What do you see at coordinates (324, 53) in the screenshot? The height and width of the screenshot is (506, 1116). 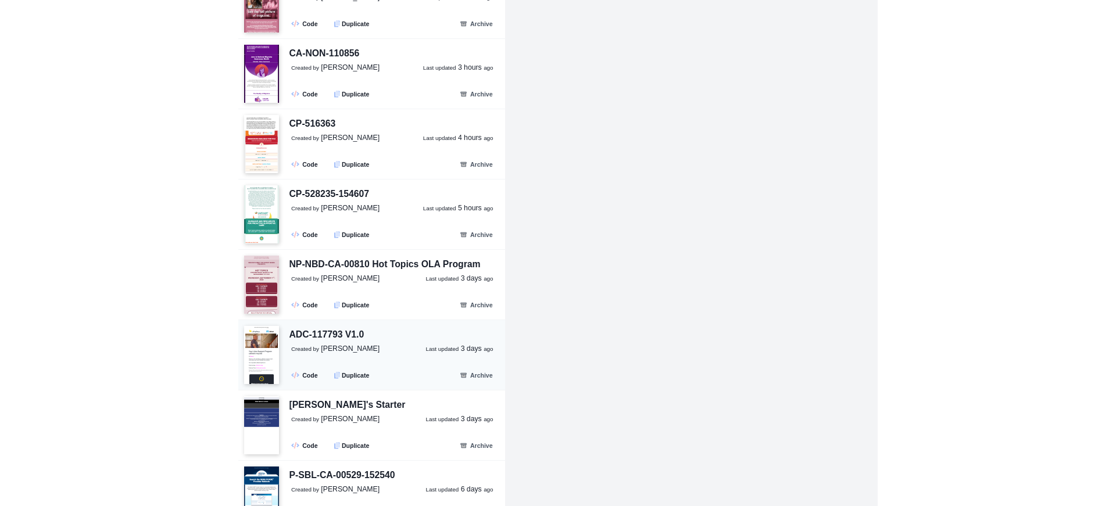 I see `div: CA-NON-110856` at bounding box center [324, 53].